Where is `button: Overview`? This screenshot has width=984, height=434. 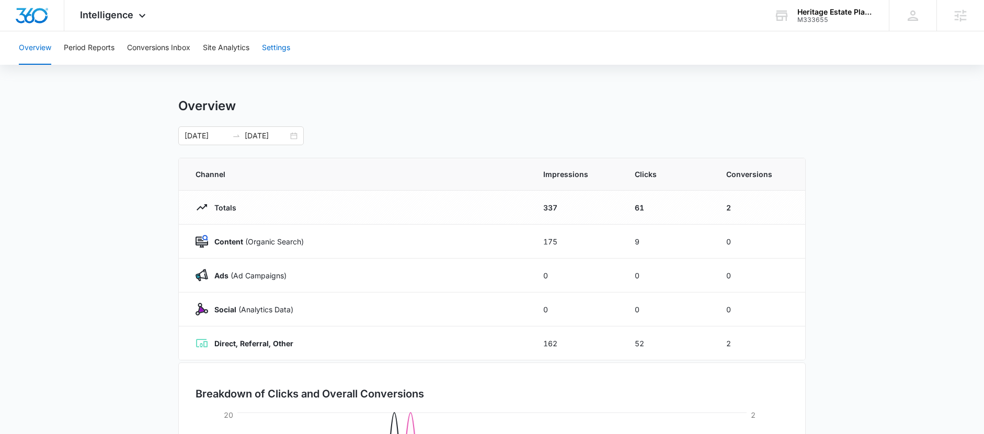 button: Overview is located at coordinates (35, 48).